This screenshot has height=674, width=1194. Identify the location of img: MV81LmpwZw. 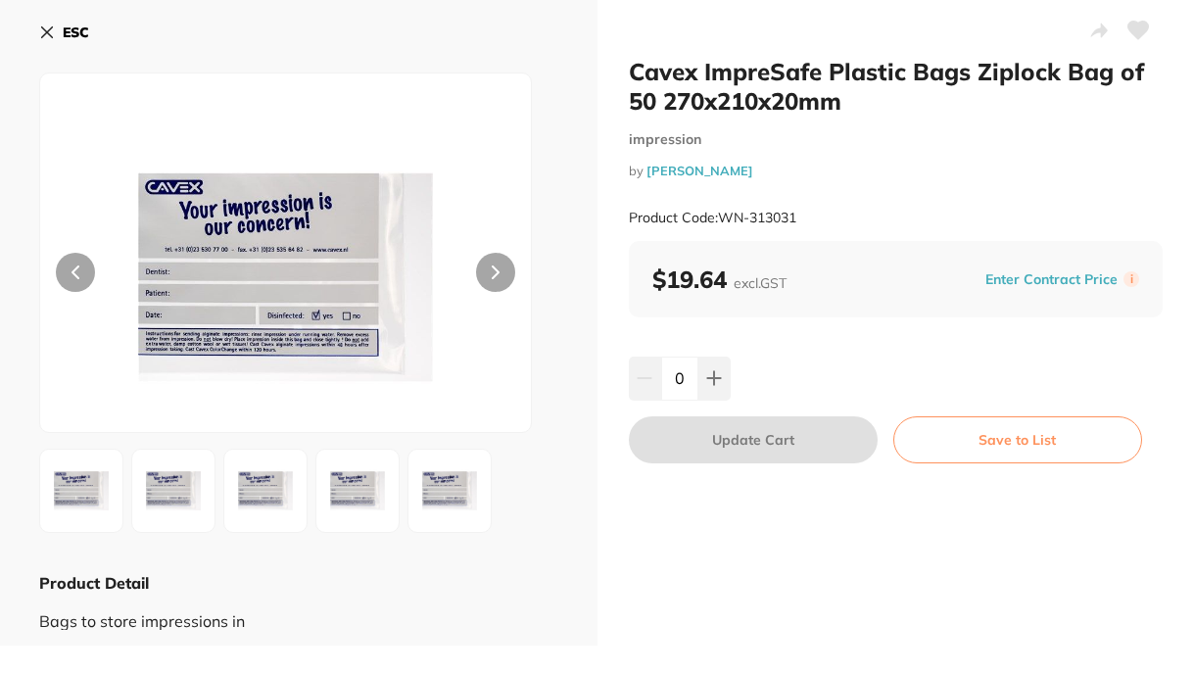
(450, 491).